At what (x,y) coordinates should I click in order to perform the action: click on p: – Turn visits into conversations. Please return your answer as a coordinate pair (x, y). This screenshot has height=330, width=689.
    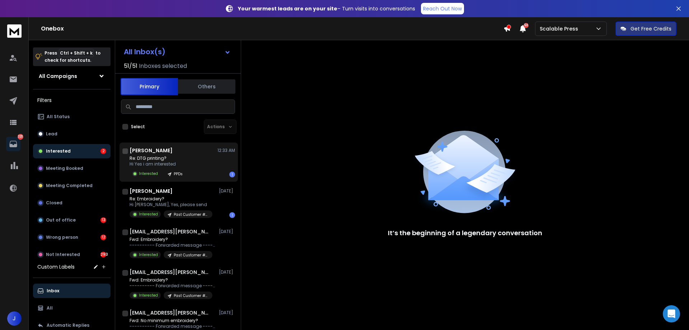
    Looking at the image, I should click on (326, 9).